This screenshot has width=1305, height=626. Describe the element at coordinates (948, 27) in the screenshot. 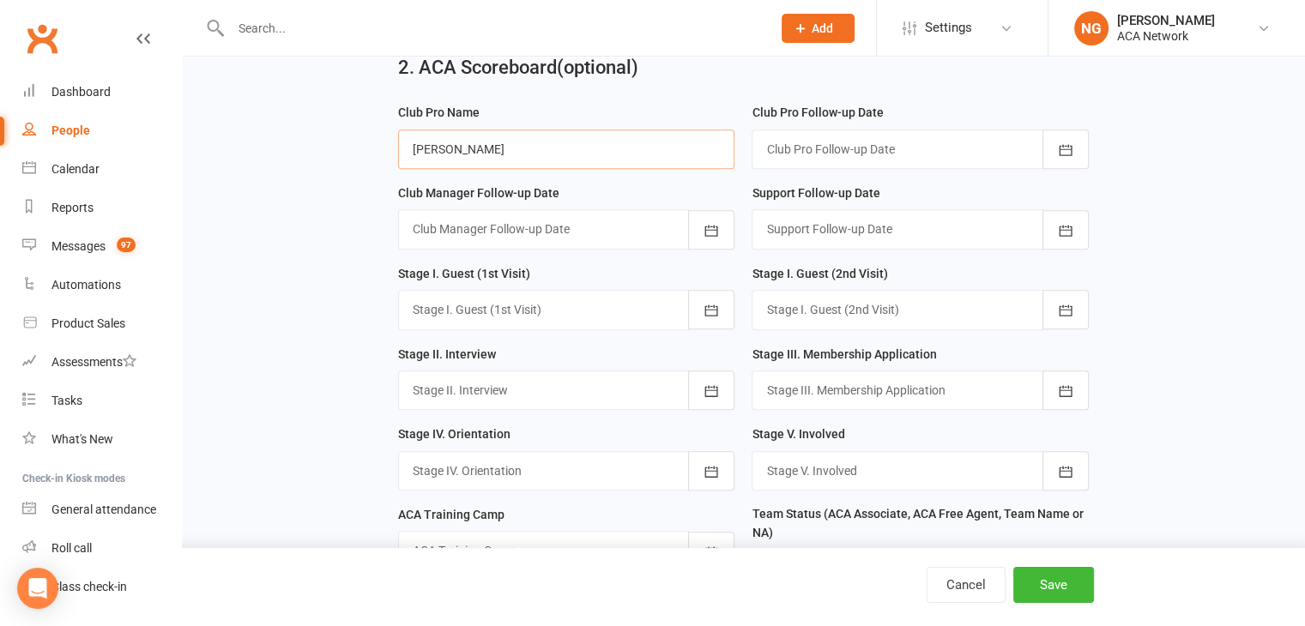

I see `span: Settings` at that location.